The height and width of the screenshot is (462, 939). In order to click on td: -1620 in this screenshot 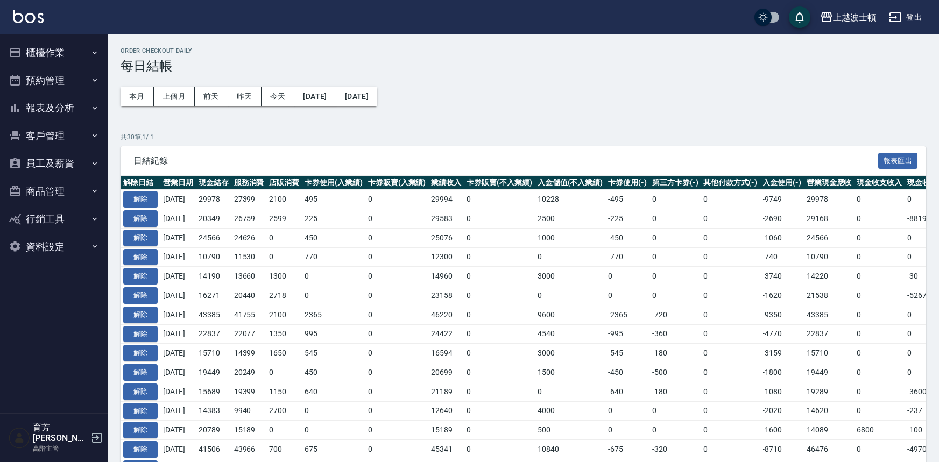, I will do `click(782, 296)`.